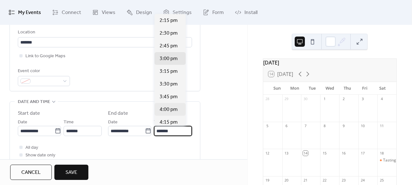 The height and width of the screenshot is (185, 412). I want to click on span: 4:15 pm, so click(168, 122).